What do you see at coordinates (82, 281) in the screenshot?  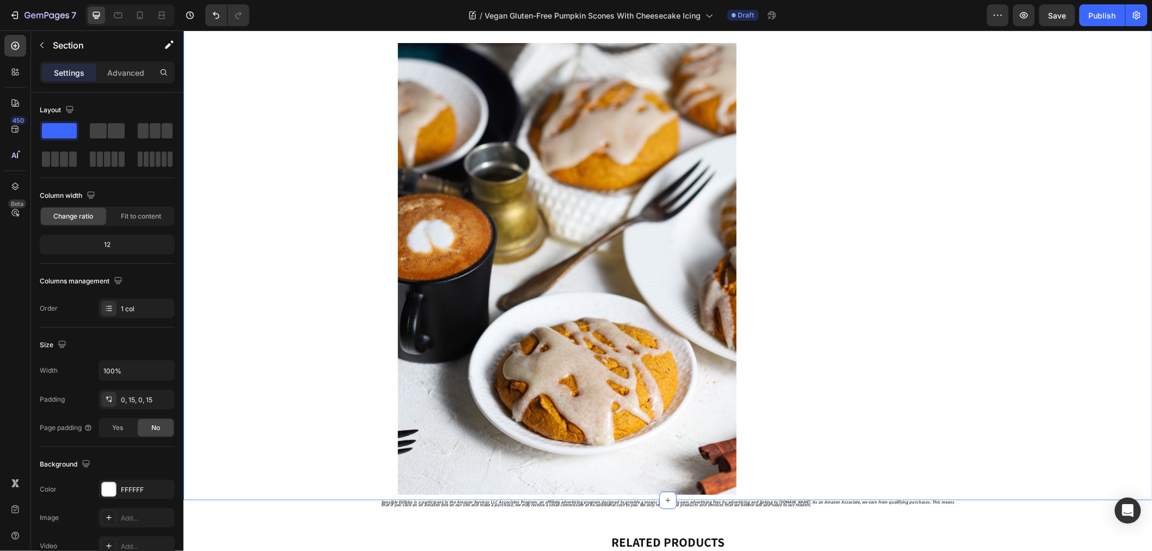 I see `div: Columns management` at bounding box center [82, 281].